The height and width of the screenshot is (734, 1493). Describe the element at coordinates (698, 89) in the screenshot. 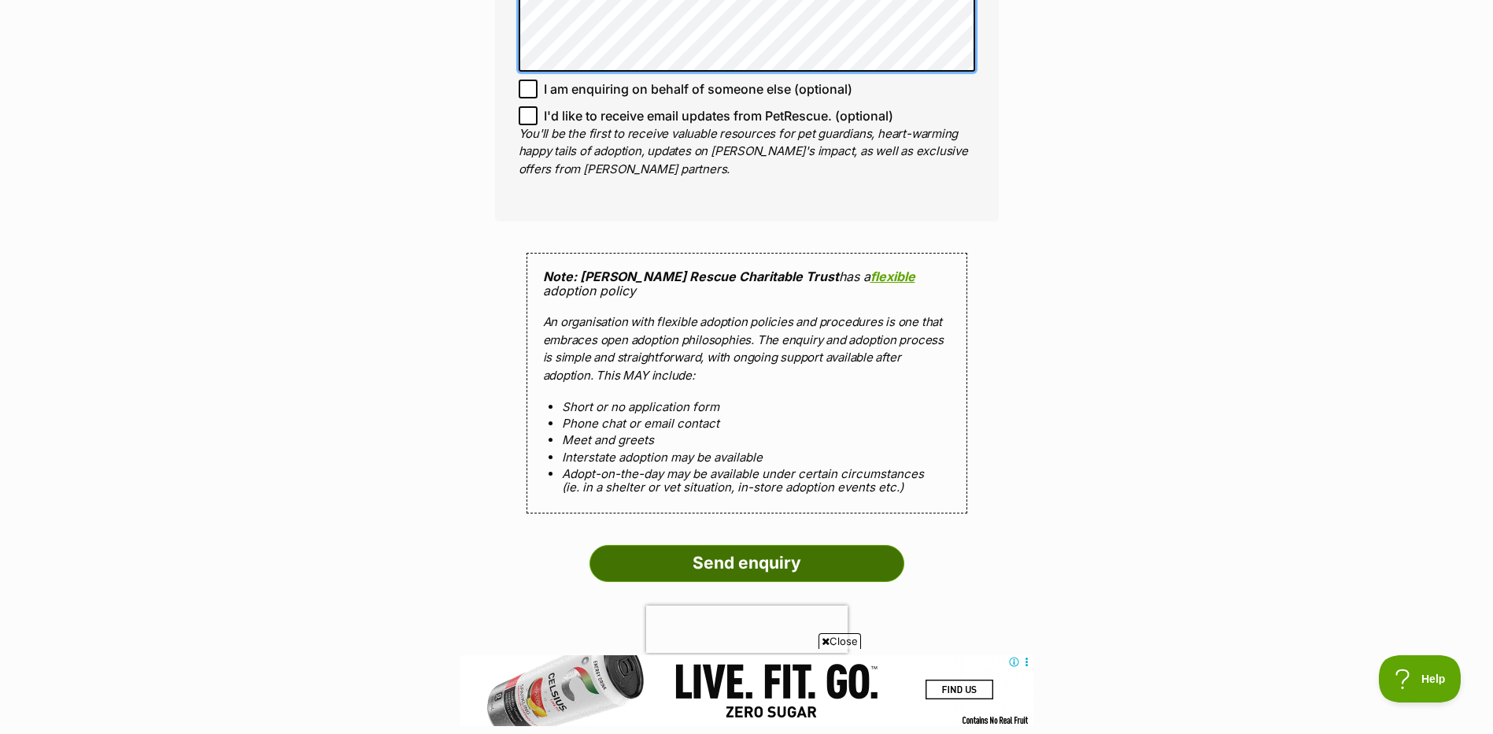

I see `span: I am enquiring on behalf of someone else (optional)` at that location.